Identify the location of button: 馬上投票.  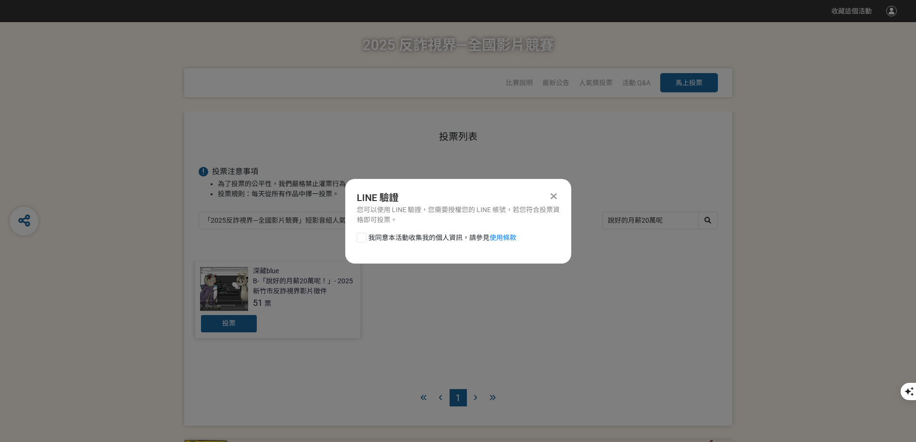
(689, 83).